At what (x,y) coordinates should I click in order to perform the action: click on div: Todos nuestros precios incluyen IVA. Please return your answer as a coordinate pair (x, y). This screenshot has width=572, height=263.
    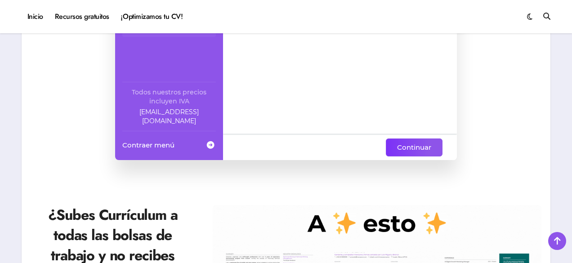
    Looking at the image, I should click on (169, 97).